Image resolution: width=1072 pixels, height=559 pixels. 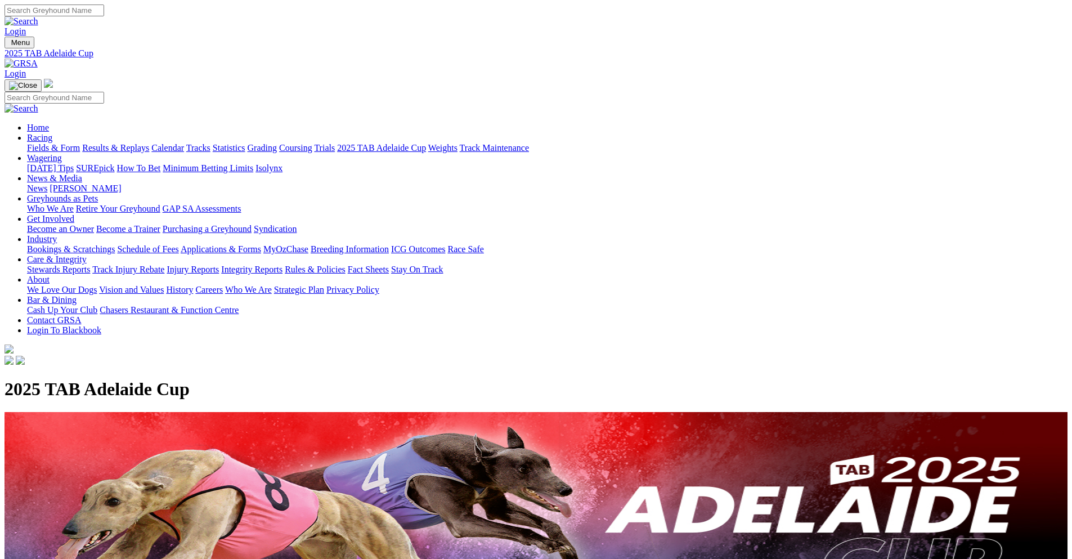 I want to click on a: We Love Our Dogs, so click(x=62, y=289).